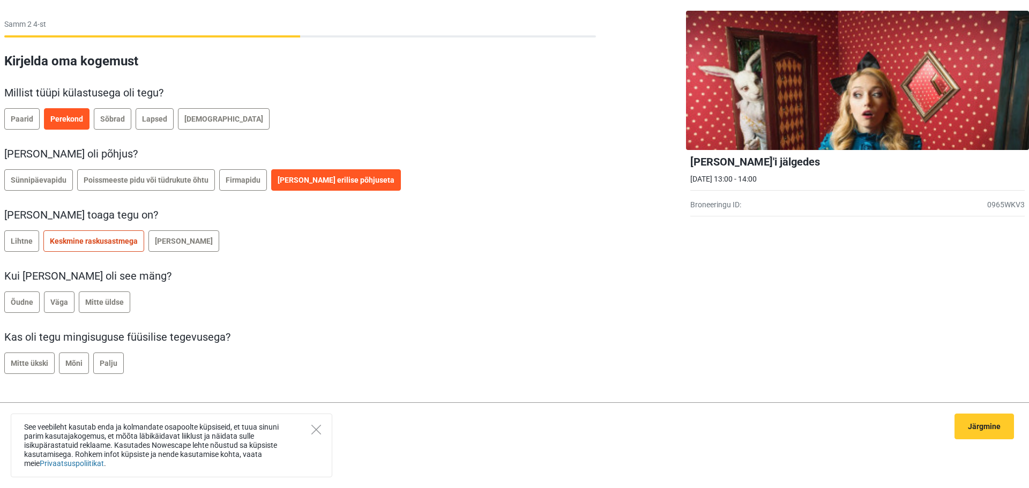 This screenshot has height=488, width=1029. Describe the element at coordinates (117, 337) in the screenshot. I see `span: Kas oli tegu mingisuguse füüsilise tegevusega?` at that location.